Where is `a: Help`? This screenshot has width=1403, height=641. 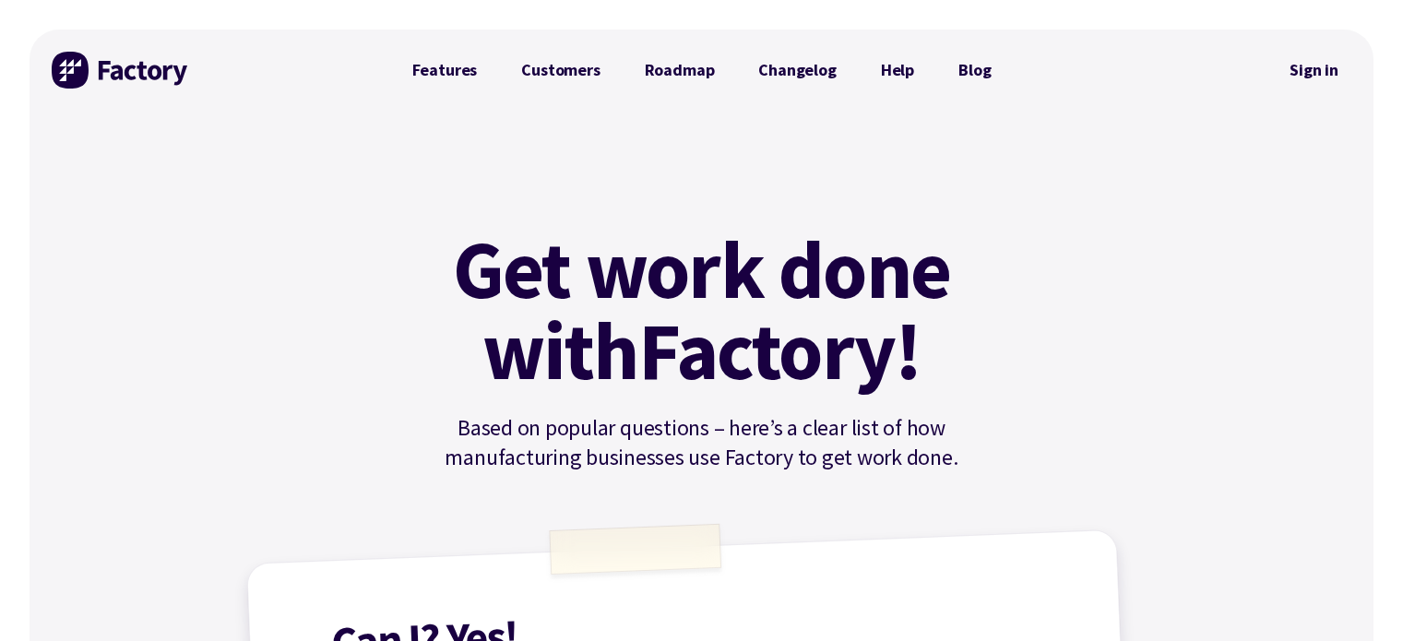
a: Help is located at coordinates (897, 70).